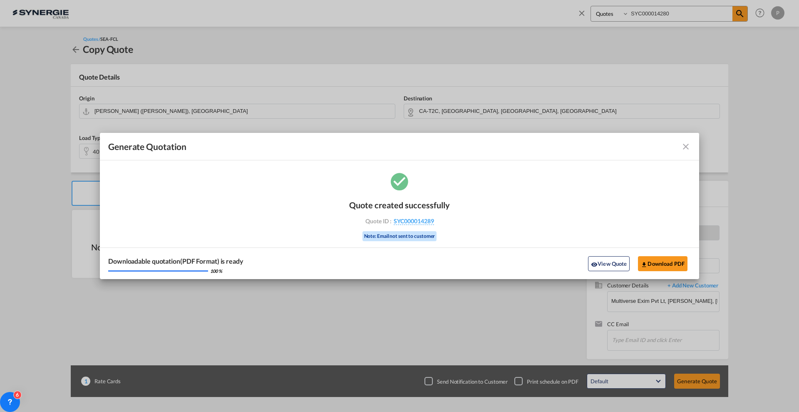  What do you see at coordinates (399, 181) in the screenshot?
I see `md-icon: icon-checkbox-marked-circle` at bounding box center [399, 181].